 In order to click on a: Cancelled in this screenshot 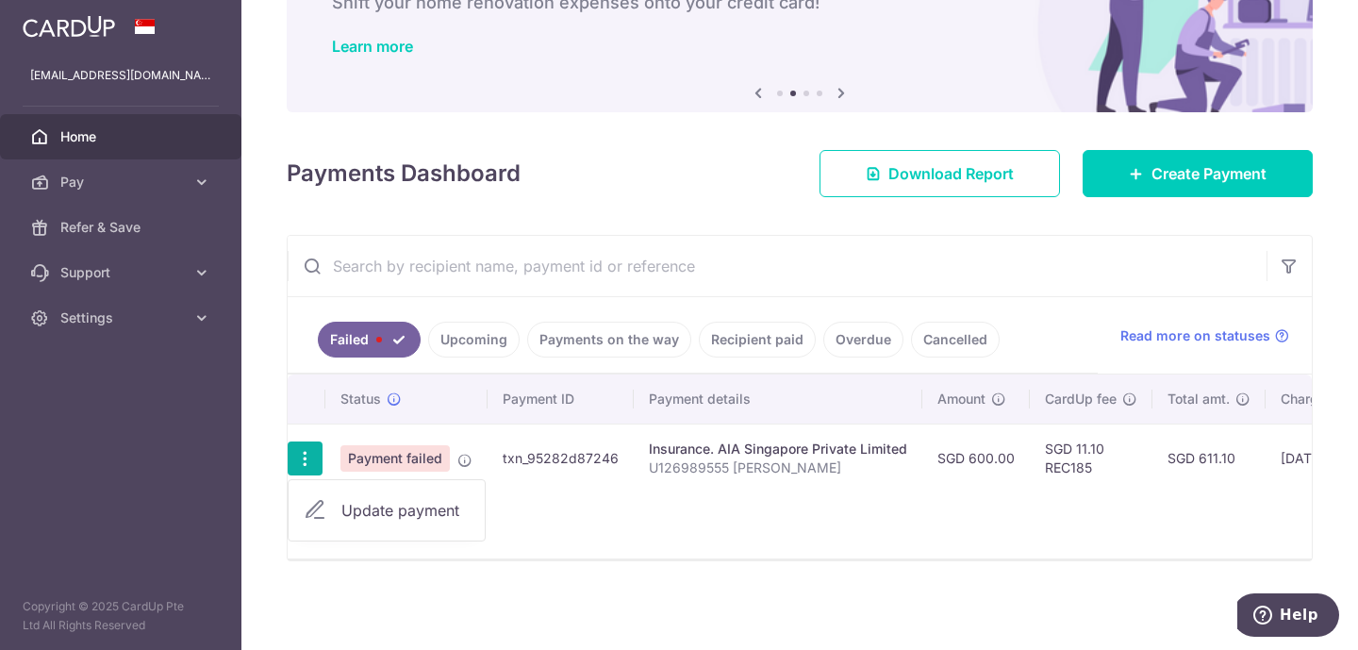, I will do `click(955, 339)`.